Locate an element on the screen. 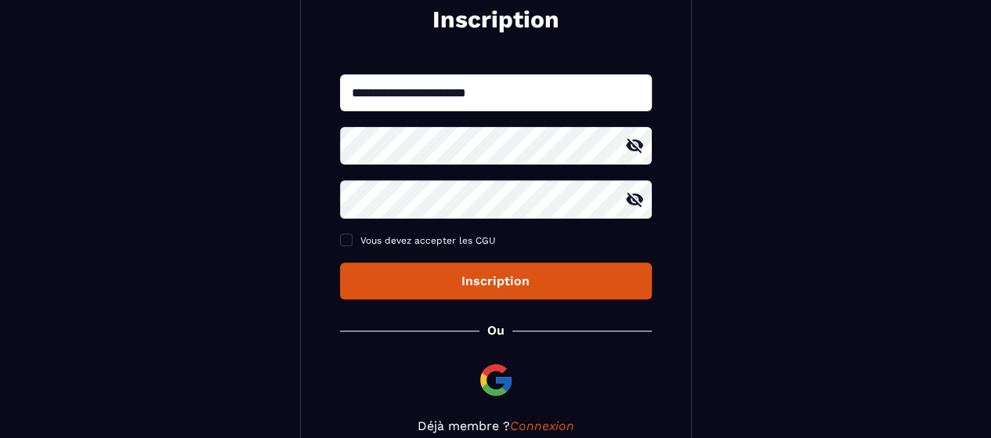 The height and width of the screenshot is (438, 991). button: Inscription is located at coordinates (496, 280).